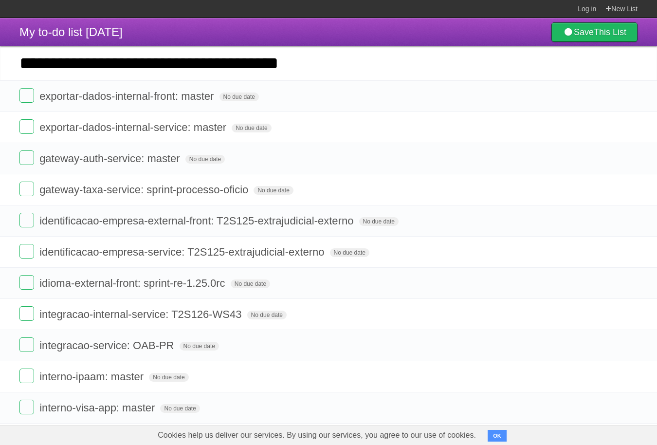 The width and height of the screenshot is (657, 445). Describe the element at coordinates (134, 127) in the screenshot. I see `span: exportar-dados-internal-service: master` at that location.